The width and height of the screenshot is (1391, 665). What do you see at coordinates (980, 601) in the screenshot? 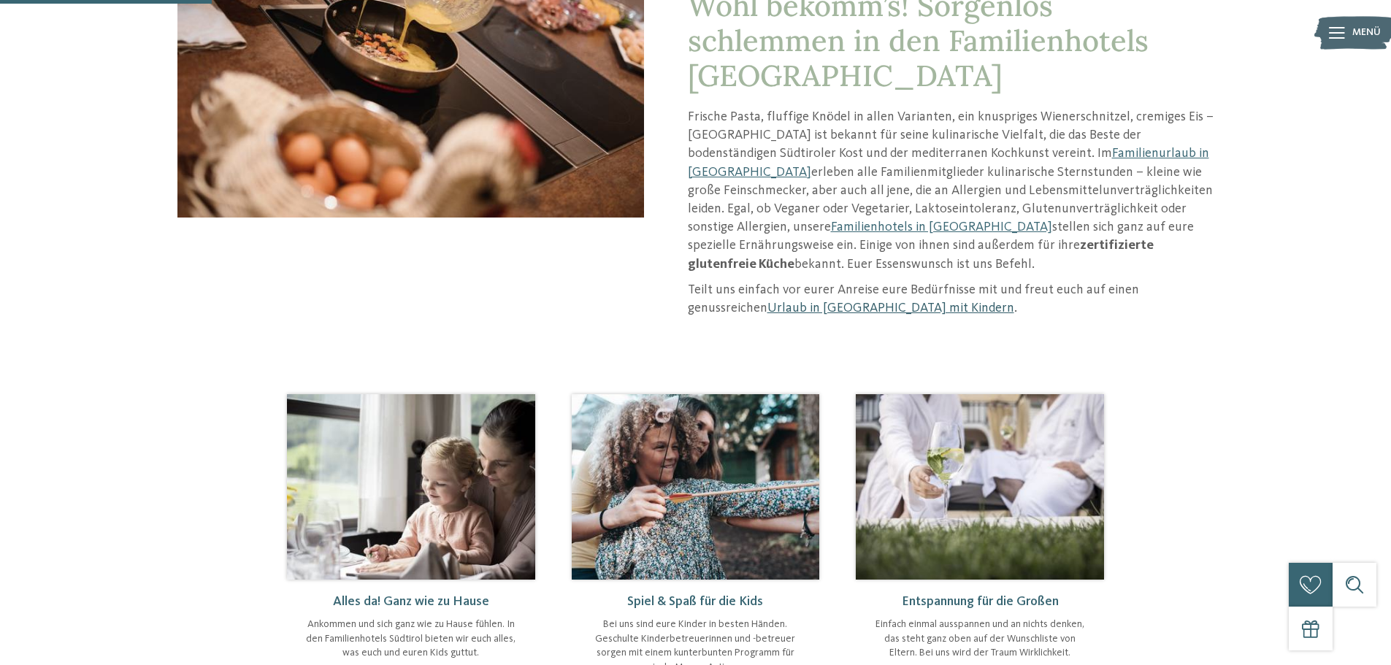
I see `span: Entspannung für die Großen` at bounding box center [980, 601].